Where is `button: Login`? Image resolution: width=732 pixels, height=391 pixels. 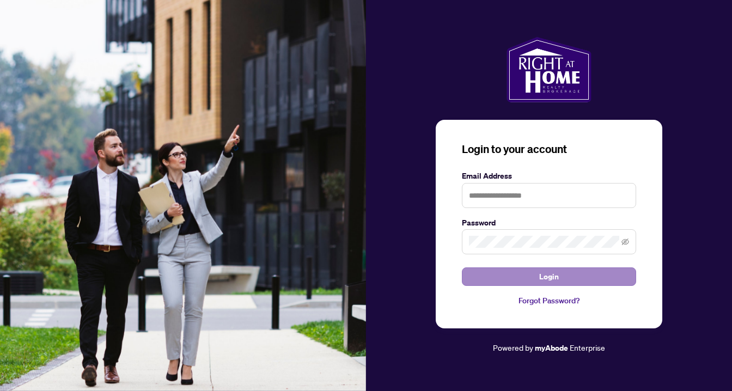
button: Login is located at coordinates (549, 277).